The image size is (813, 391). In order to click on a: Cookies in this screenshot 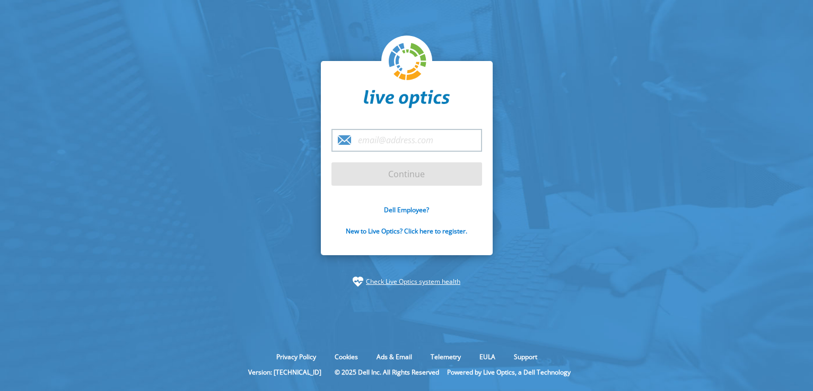, I will do `click(346, 356)`.